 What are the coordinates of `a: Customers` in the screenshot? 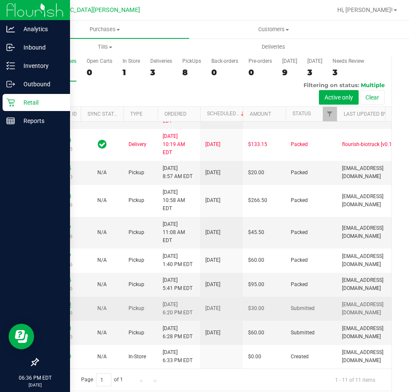 It's located at (273, 29).